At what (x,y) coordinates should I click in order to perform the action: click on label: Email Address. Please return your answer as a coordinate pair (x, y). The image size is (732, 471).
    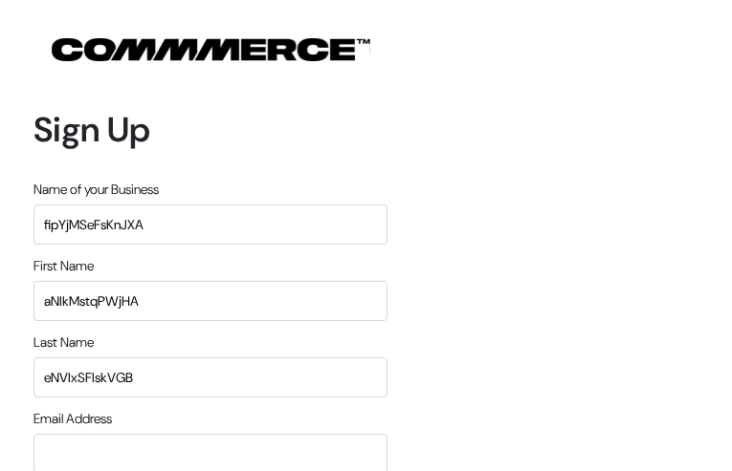
    Looking at the image, I should click on (73, 419).